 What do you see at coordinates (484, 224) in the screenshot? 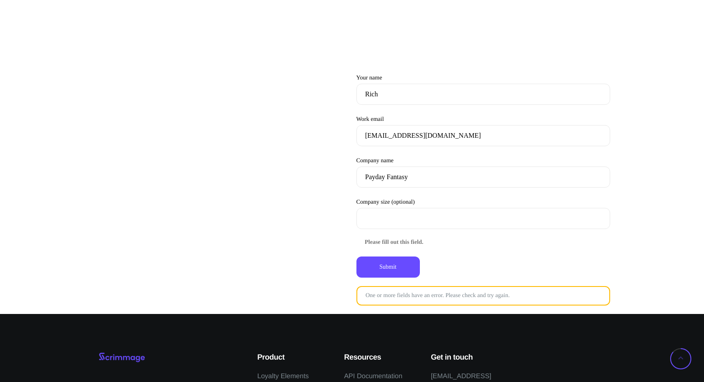
I see `label: Company size (optional)` at bounding box center [484, 224].